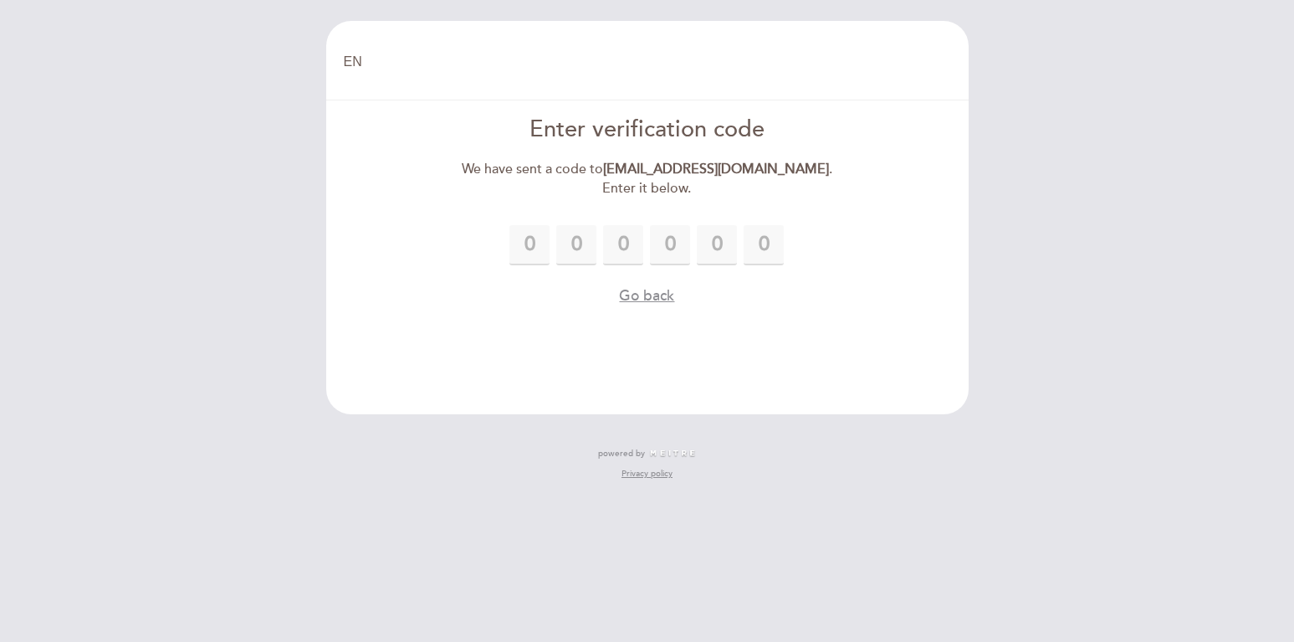  I want to click on a: Privacy policy, so click(647, 473).